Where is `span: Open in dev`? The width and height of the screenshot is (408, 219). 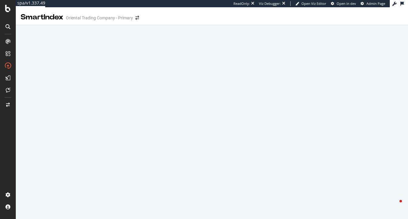
span: Open in dev is located at coordinates (346, 3).